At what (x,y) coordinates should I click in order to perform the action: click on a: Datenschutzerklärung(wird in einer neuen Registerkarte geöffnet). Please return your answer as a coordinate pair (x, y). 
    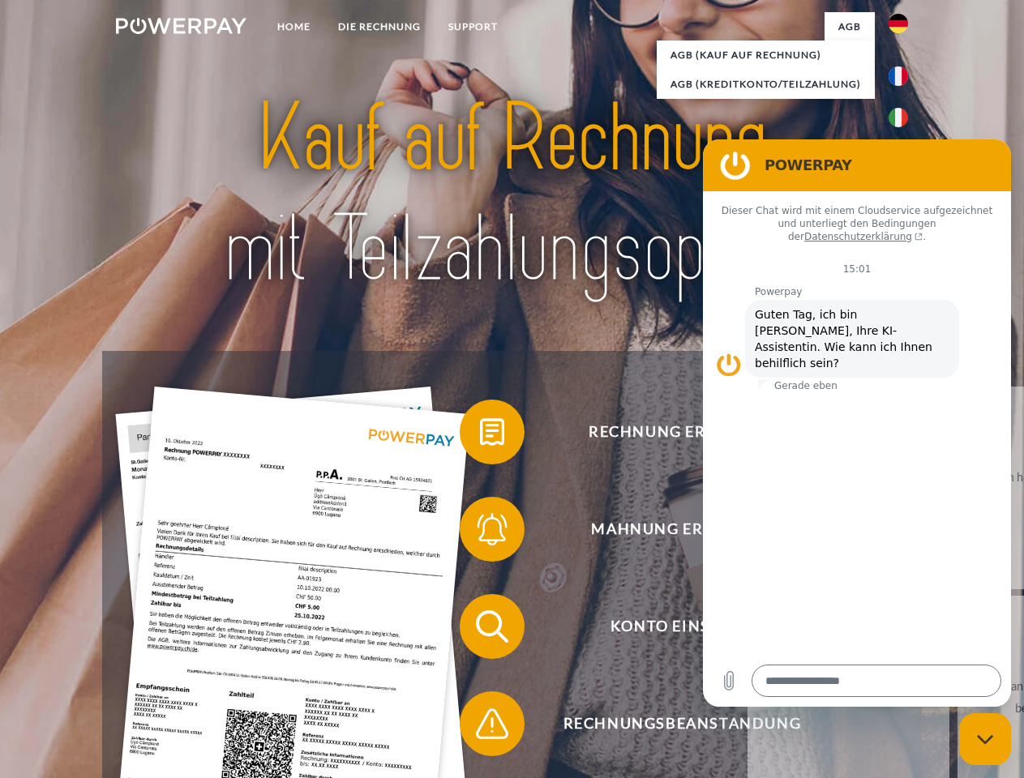
    Looking at the image, I should click on (160, 97).